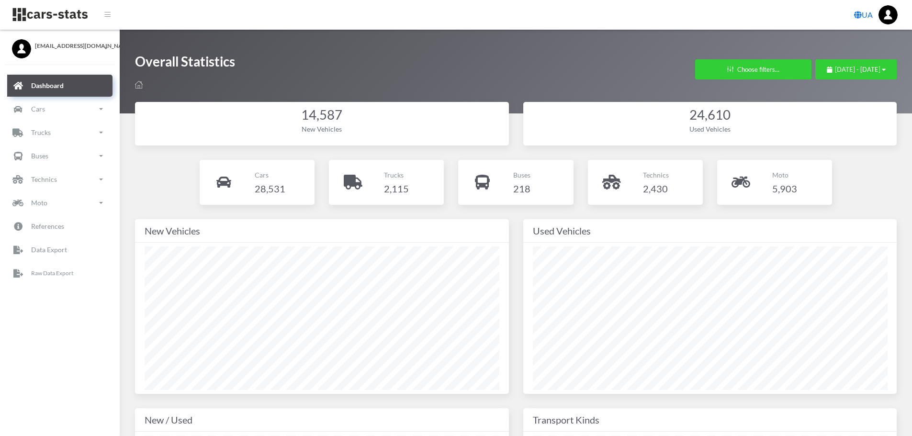 The image size is (912, 436). What do you see at coordinates (47, 226) in the screenshot?
I see `p: References` at bounding box center [47, 226].